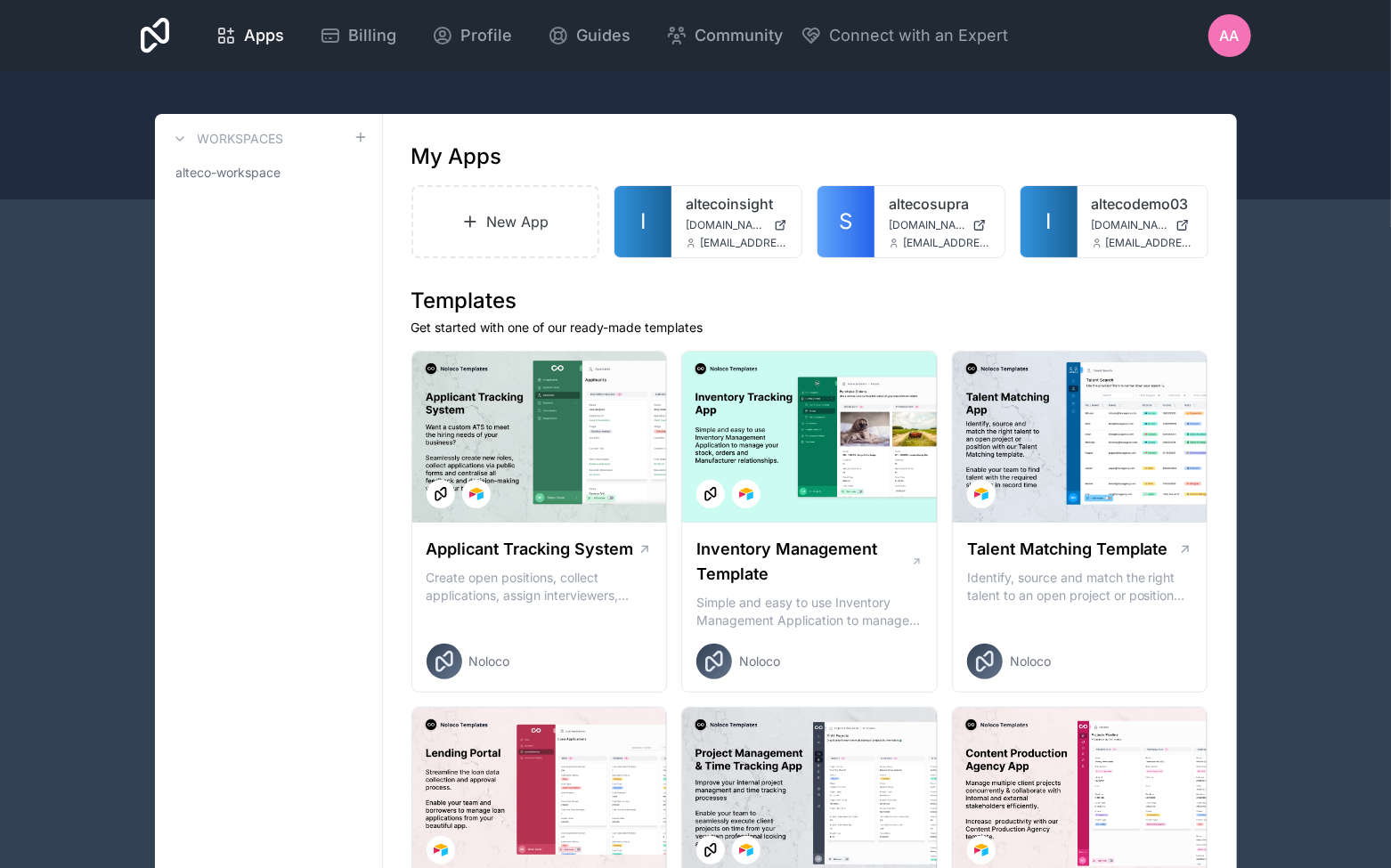 This screenshot has height=868, width=1391. Describe the element at coordinates (473, 36) in the screenshot. I see `a: Profile` at that location.